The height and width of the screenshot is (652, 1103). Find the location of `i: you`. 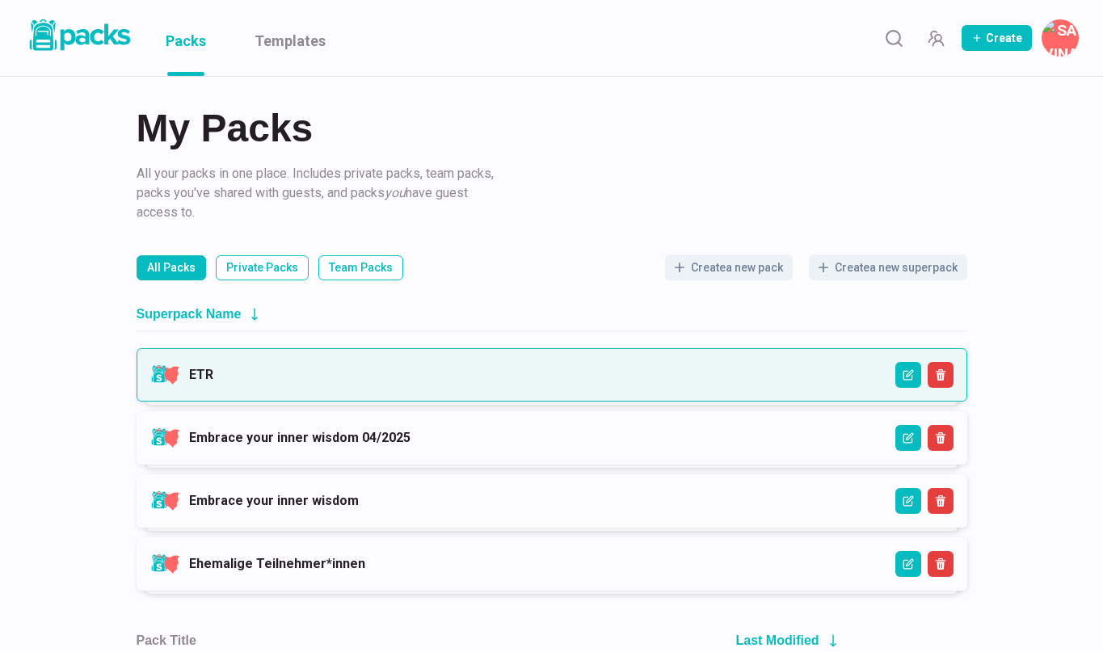

i: you is located at coordinates (395, 192).